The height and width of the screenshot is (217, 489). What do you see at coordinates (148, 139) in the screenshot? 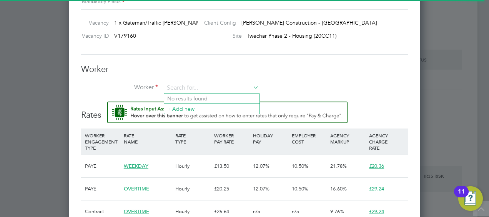
I see `div: RATE NAME` at bounding box center [148, 139].